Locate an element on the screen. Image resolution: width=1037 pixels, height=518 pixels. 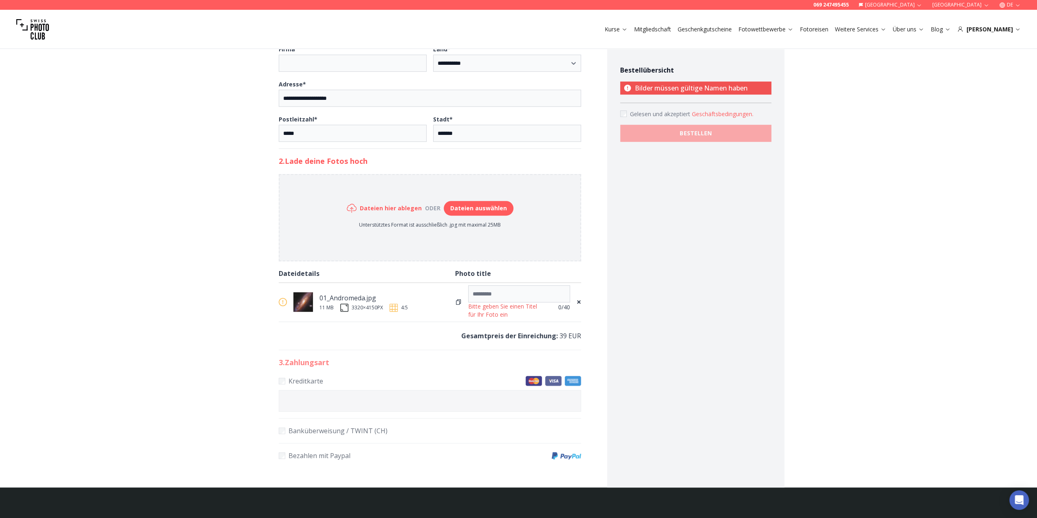
h4: Bestellübersicht is located at coordinates (695, 70).